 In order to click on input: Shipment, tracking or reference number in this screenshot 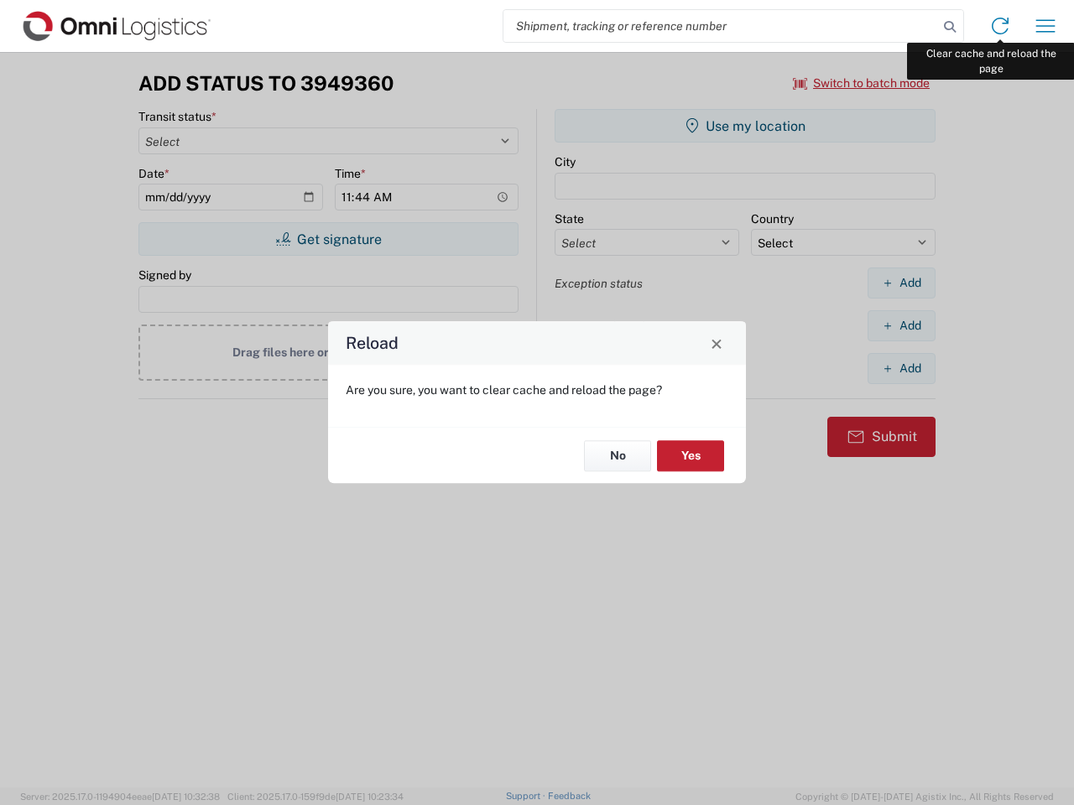, I will do `click(721, 26)`.